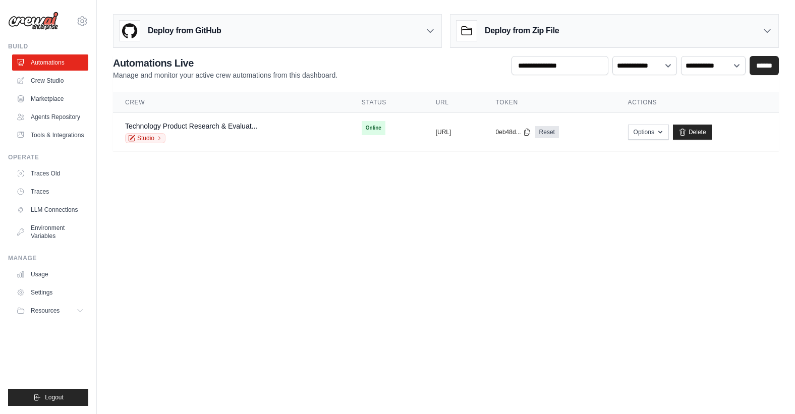 This screenshot has height=414, width=795. Describe the element at coordinates (454, 102) in the screenshot. I see `th: URL` at that location.